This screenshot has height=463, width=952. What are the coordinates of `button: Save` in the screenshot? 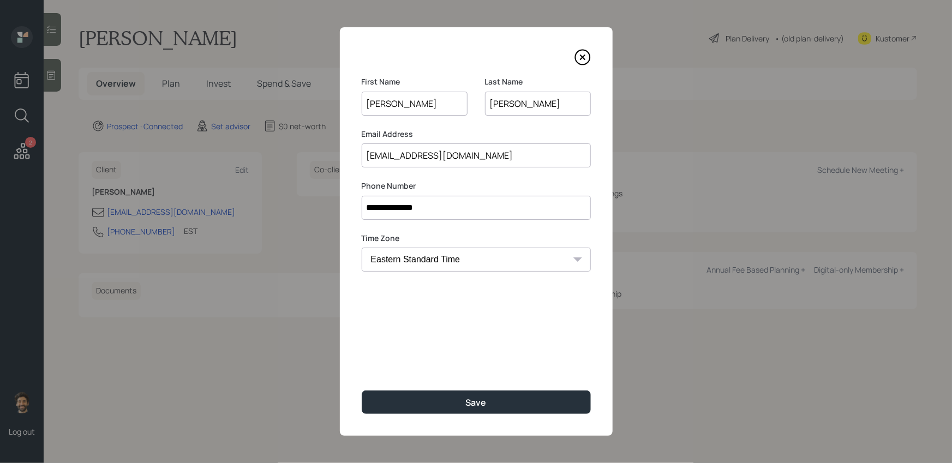 It's located at (476, 402).